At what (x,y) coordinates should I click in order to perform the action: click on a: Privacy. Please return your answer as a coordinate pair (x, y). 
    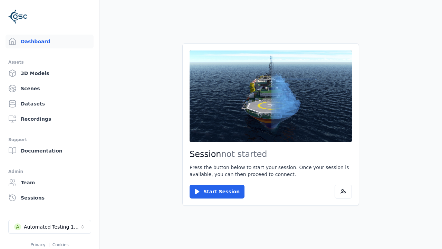
    Looking at the image, I should click on (38, 245).